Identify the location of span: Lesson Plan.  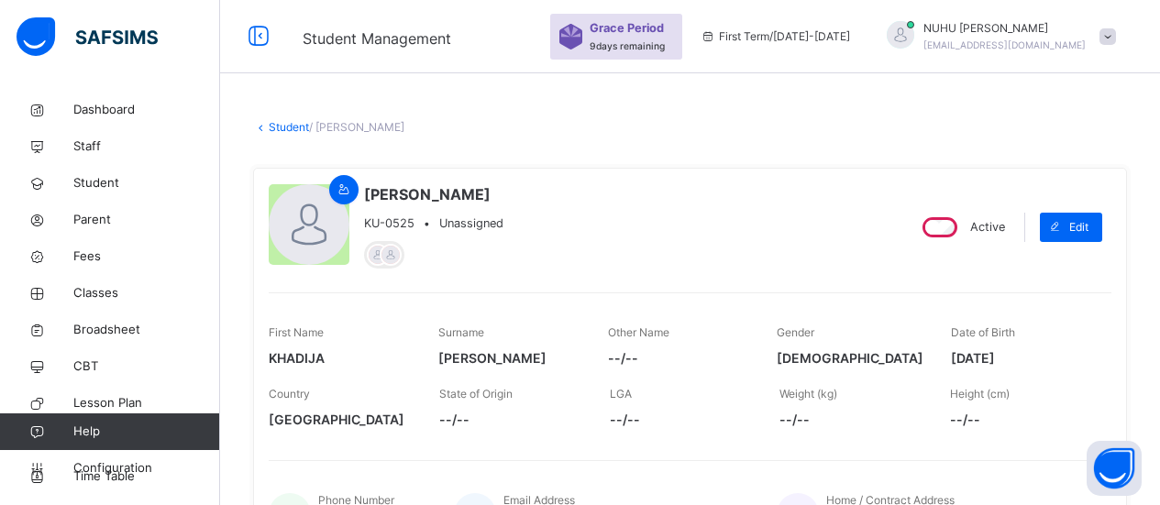
(147, 404).